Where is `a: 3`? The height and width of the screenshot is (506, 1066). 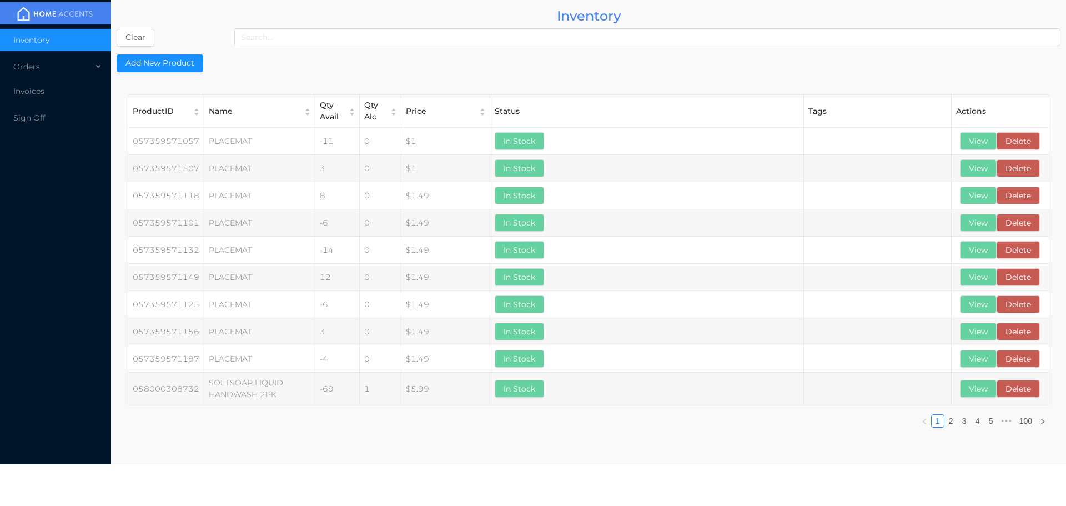 a: 3 is located at coordinates (964, 421).